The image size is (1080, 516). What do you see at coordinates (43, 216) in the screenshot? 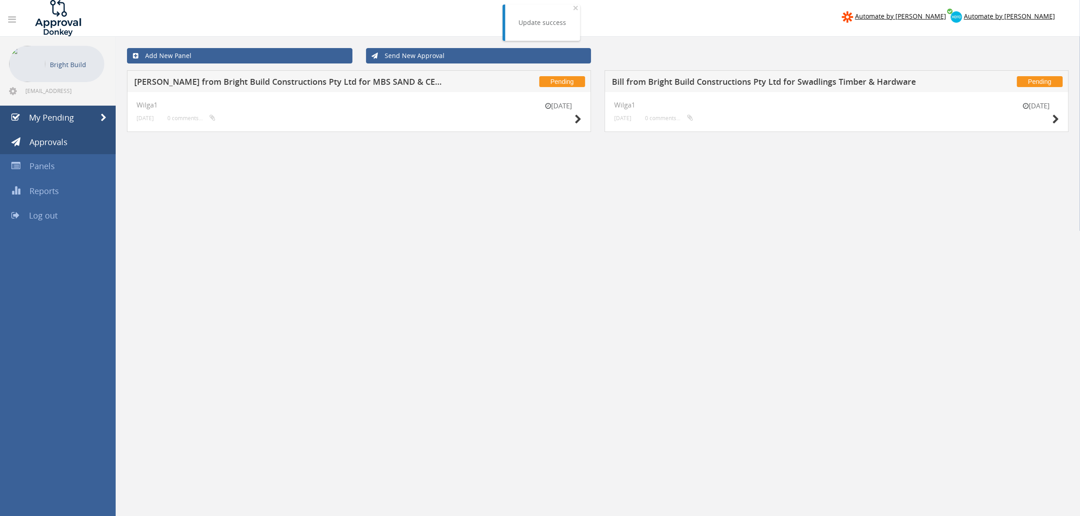
I see `span: Log out` at bounding box center [43, 216].